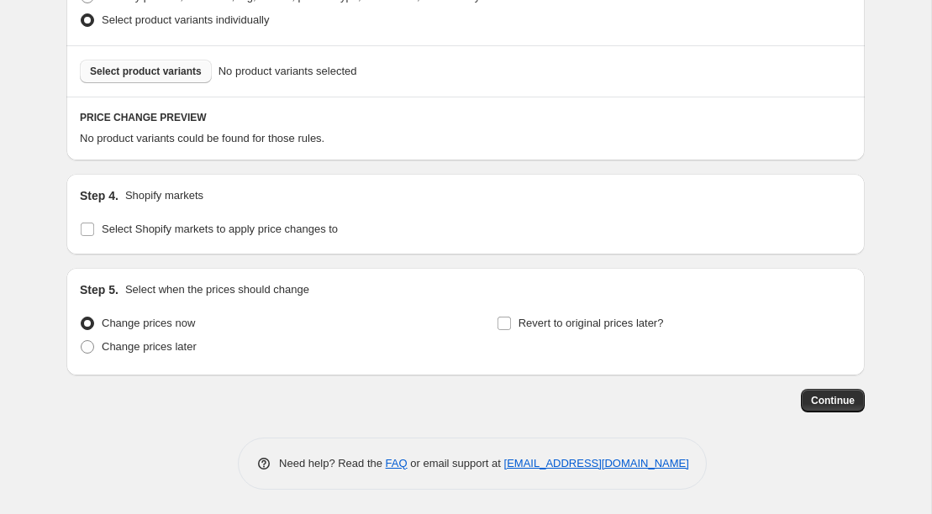  Describe the element at coordinates (145, 71) in the screenshot. I see `span: Select product variants` at that location.